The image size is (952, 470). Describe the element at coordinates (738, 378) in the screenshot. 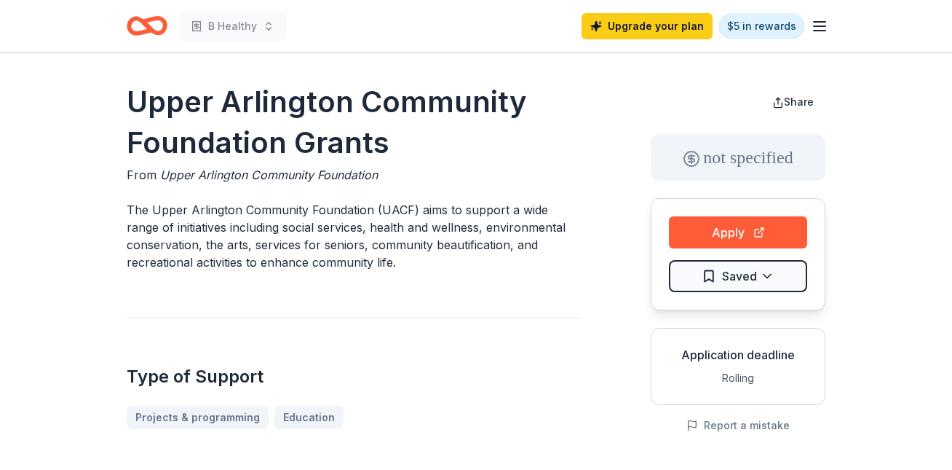

I see `div: Rolling` at that location.